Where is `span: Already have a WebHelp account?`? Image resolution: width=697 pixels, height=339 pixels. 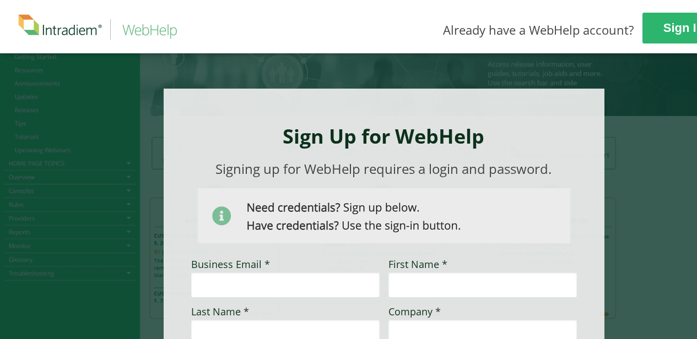
span: Already have a WebHelp account? is located at coordinates (538, 30).